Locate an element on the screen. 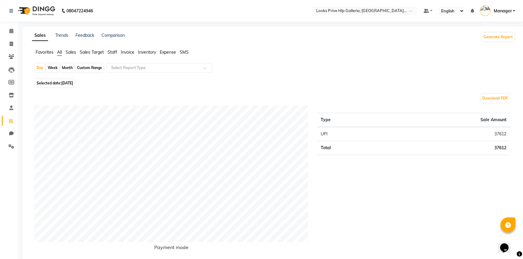 This screenshot has height=259, width=523. td: Total is located at coordinates (350, 148).